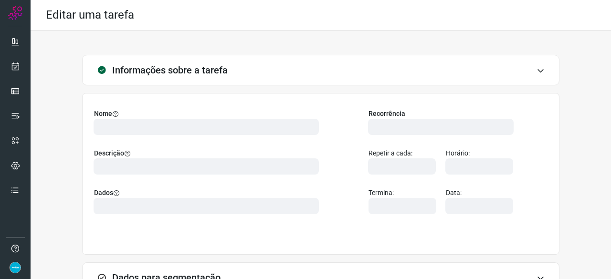  I want to click on label: Repetir a cada:, so click(404, 153).